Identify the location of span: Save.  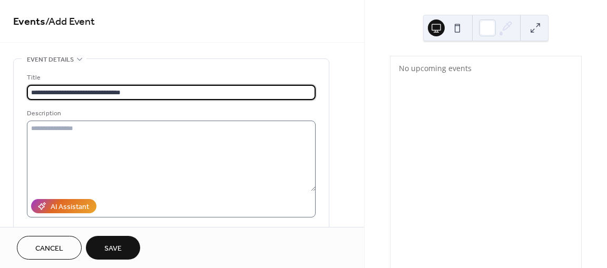
(113, 249).